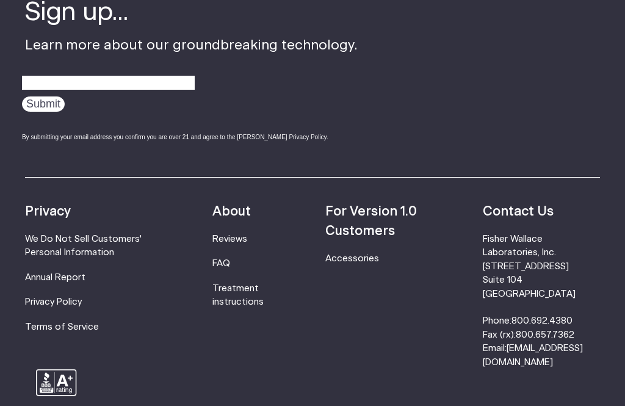 Image resolution: width=625 pixels, height=406 pixels. I want to click on a: Reviews, so click(230, 239).